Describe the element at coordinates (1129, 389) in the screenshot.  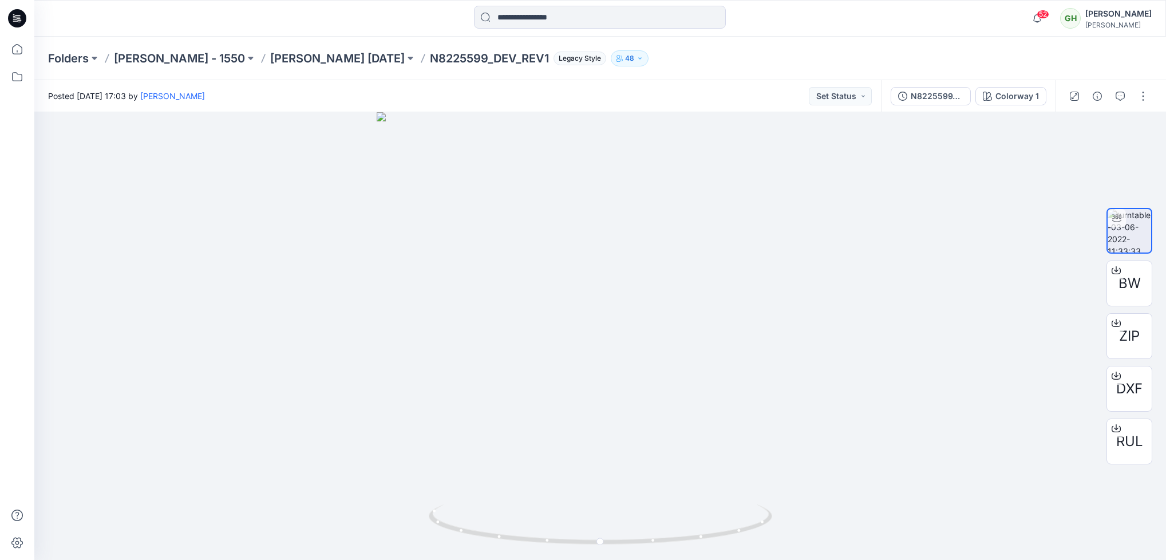
I see `span: DXF` at that location.